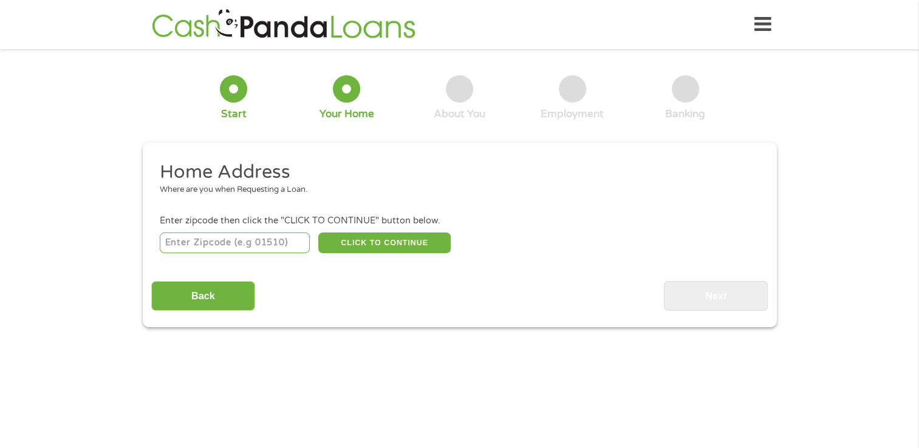  Describe the element at coordinates (384, 243) in the screenshot. I see `button: CLICK TO CONTINUE` at that location.